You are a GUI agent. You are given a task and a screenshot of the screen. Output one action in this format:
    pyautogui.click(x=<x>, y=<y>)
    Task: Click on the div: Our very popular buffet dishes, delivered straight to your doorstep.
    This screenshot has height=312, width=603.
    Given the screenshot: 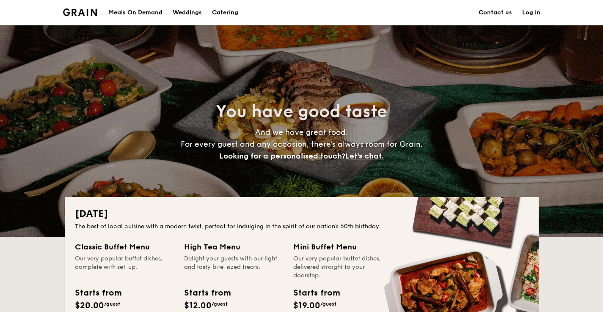 What is the action you would take?
    pyautogui.click(x=343, y=268)
    